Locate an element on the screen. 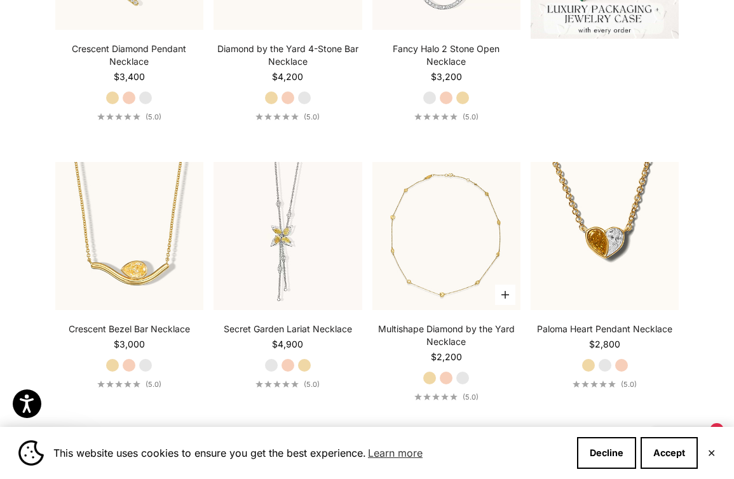 Image resolution: width=734 pixels, height=479 pixels. sale-price: $2,200 is located at coordinates (446, 357).